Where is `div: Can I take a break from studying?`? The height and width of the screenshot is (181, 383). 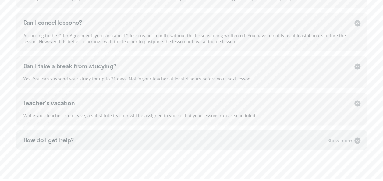 div: Can I take a break from studying? is located at coordinates (70, 66).